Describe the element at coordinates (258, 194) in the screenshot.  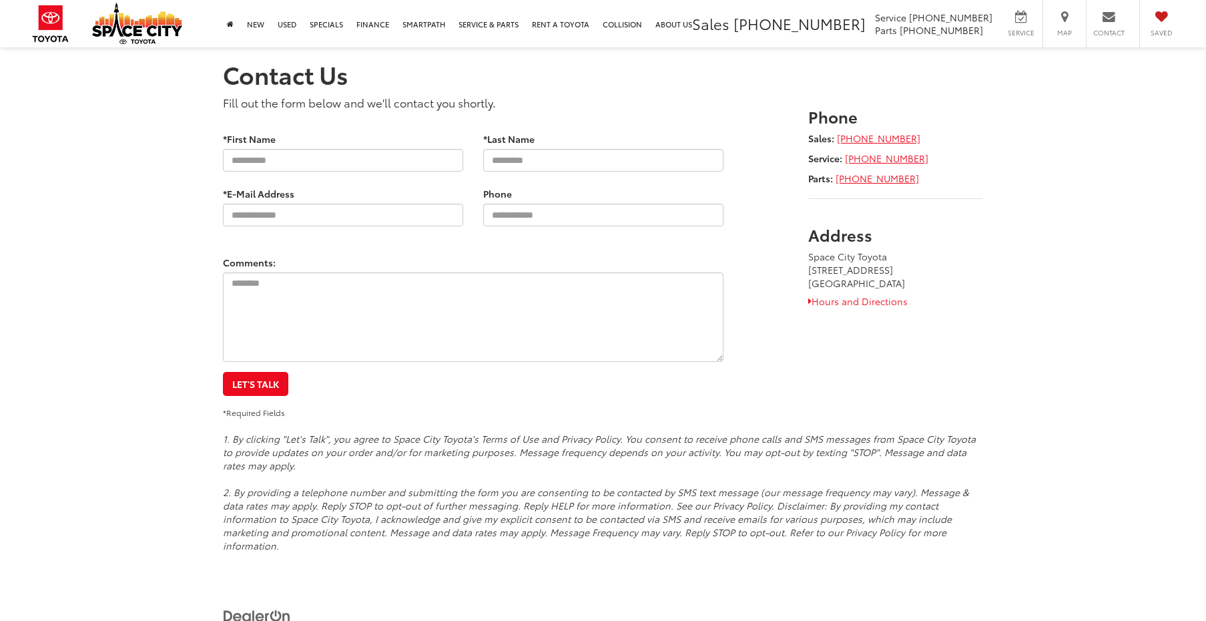
I see `label: *E-Mail Address` at that location.